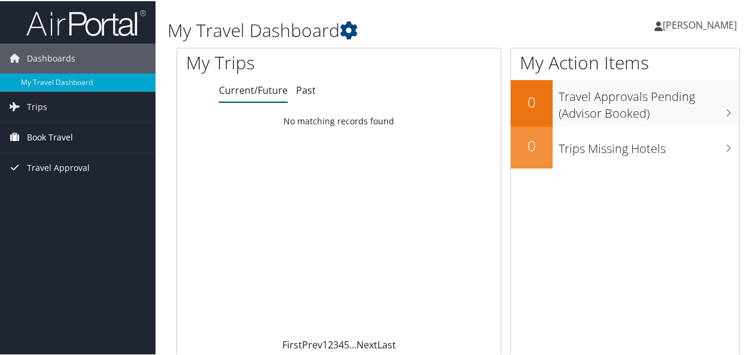 The width and height of the screenshot is (756, 355). What do you see at coordinates (305, 89) in the screenshot?
I see `a: Past` at bounding box center [305, 89].